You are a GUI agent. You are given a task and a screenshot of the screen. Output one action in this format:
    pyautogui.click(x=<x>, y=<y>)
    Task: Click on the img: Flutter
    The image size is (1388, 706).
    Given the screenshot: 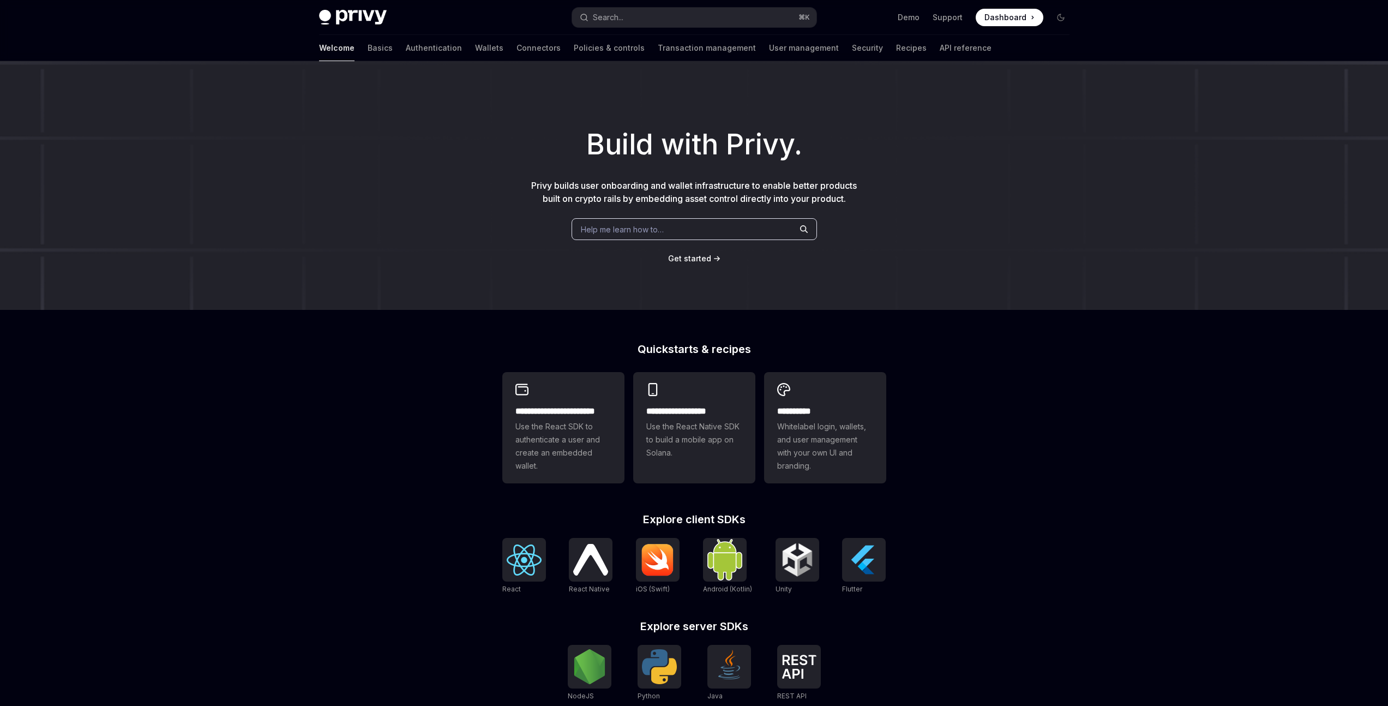 What is the action you would take?
    pyautogui.click(x=864, y=560)
    